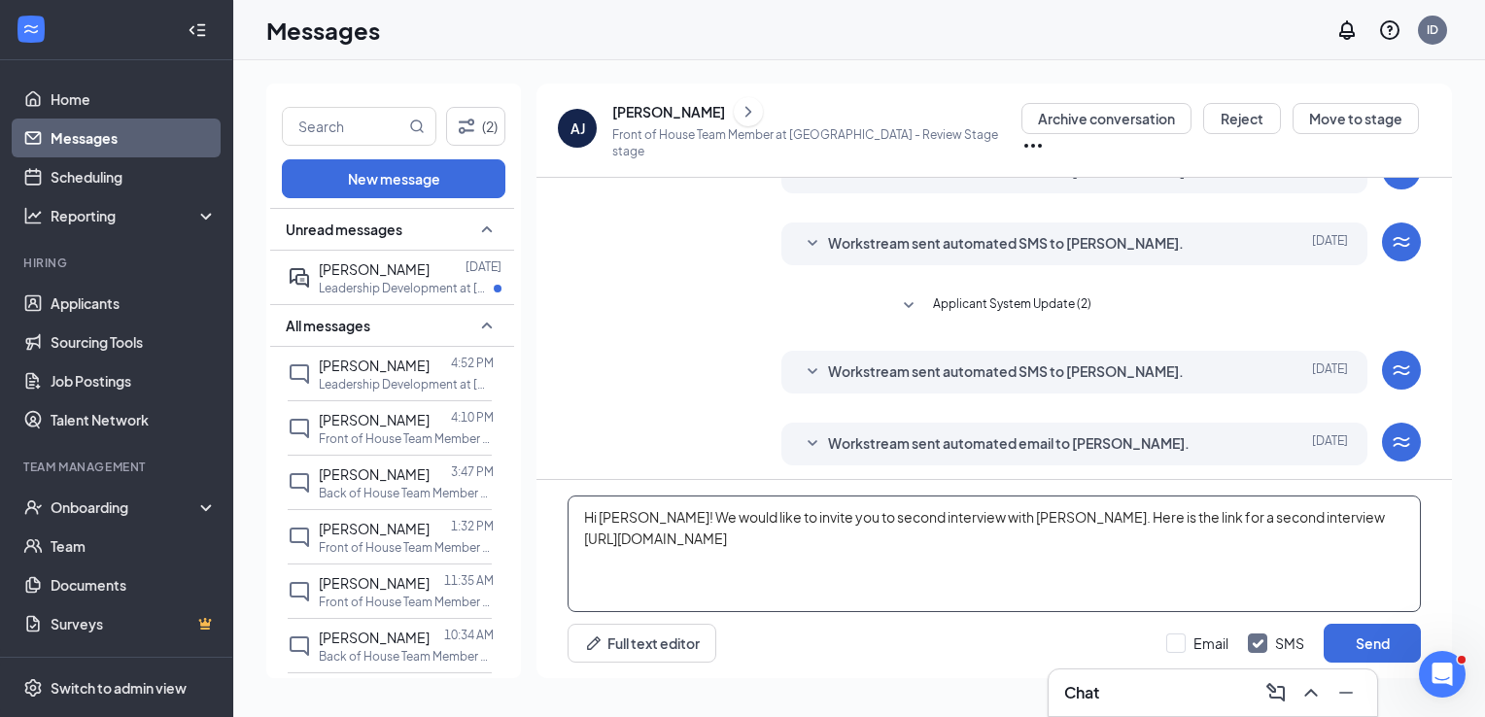 The height and width of the screenshot is (717, 1485). Describe the element at coordinates (344, 229) in the screenshot. I see `span: Unread messages` at that location.